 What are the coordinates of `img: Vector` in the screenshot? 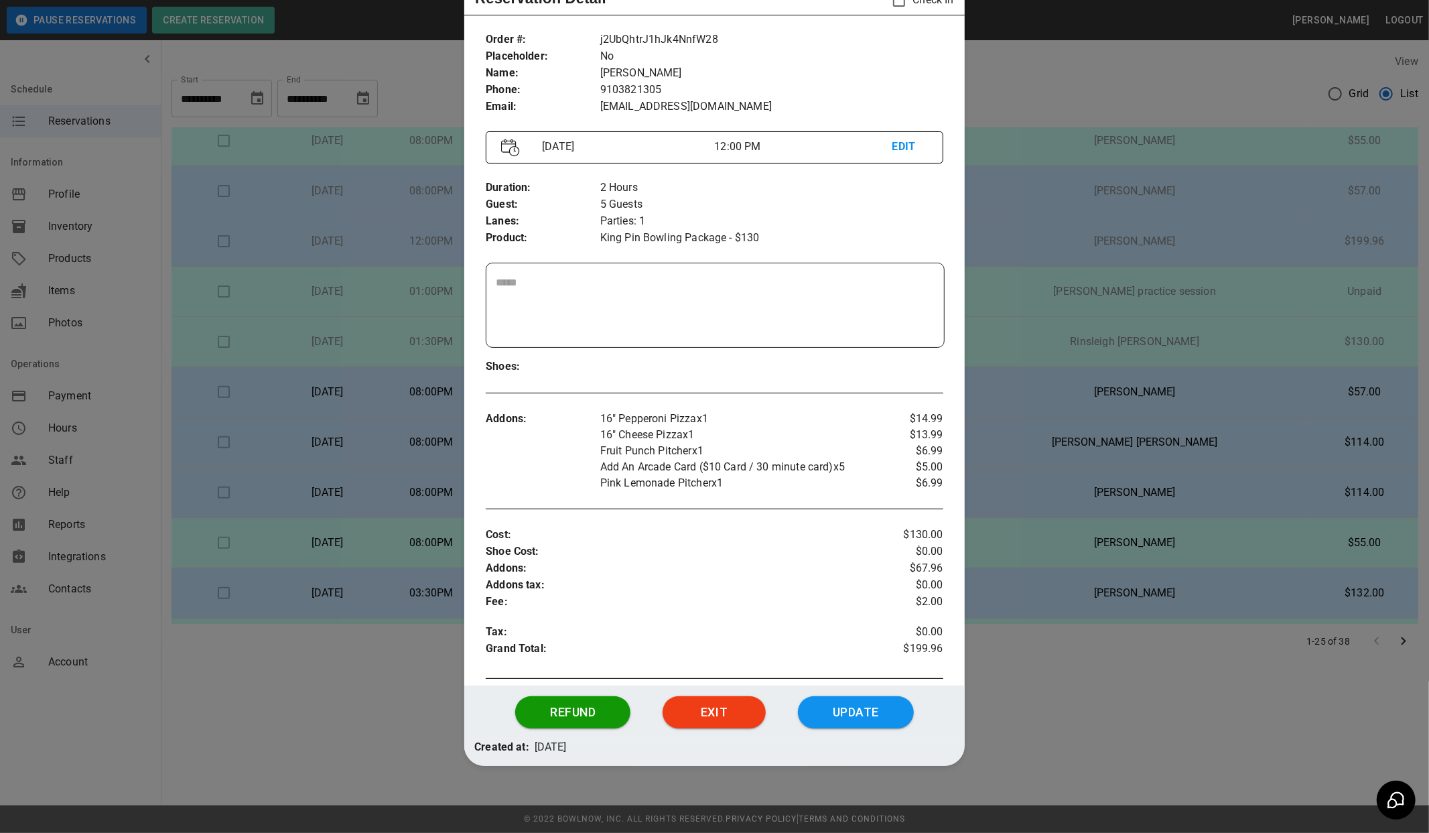 It's located at (510, 147).